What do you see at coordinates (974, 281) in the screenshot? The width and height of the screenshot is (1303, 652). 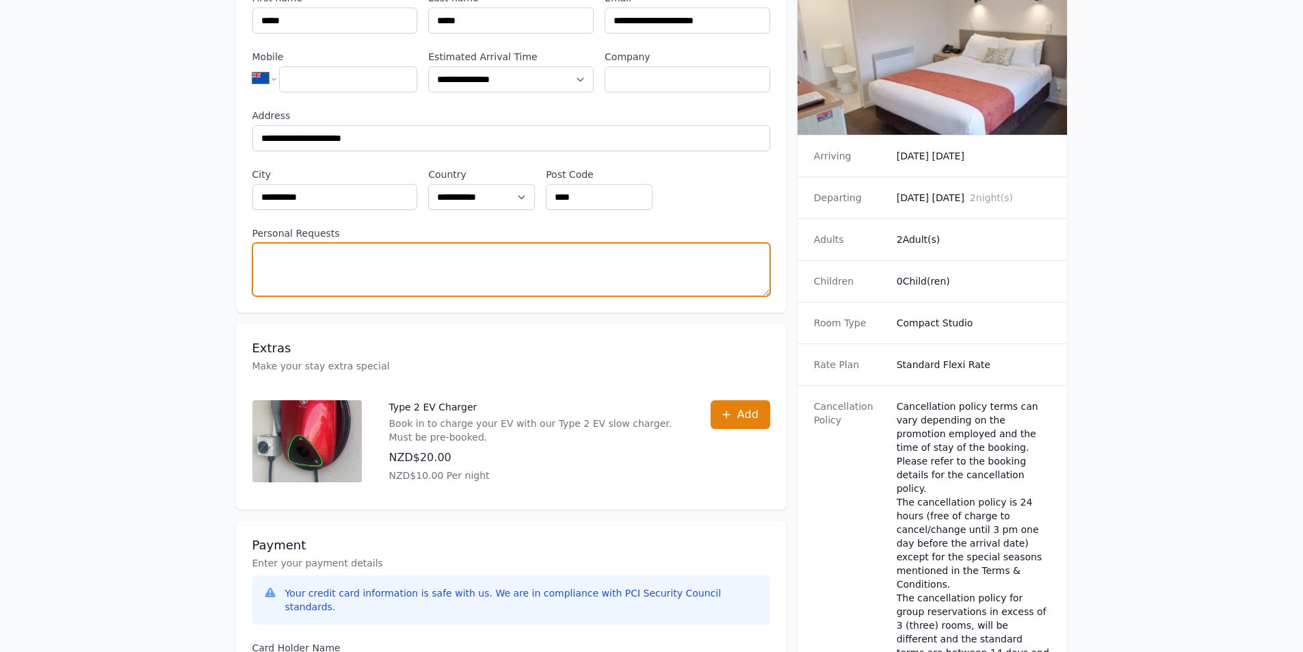 I see `dd: 0 Child(ren)` at bounding box center [974, 281].